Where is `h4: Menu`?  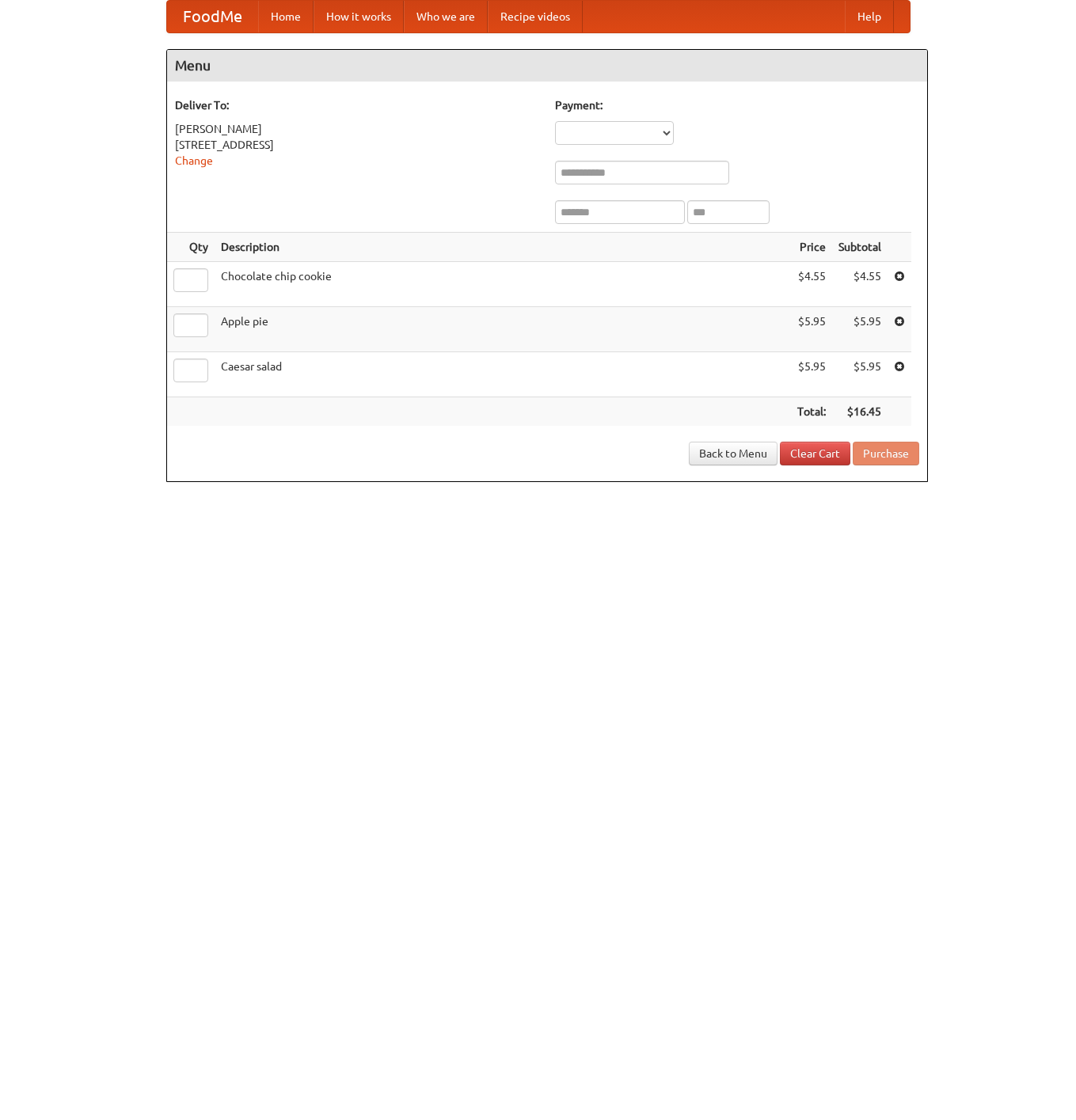 h4: Menu is located at coordinates (547, 65).